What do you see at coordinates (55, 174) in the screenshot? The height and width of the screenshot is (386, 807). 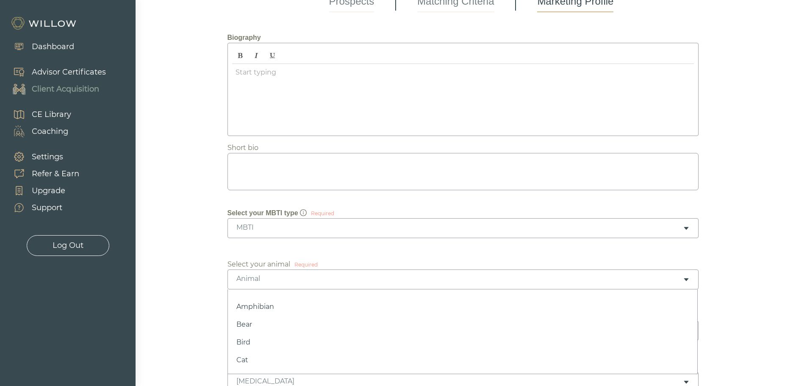 I see `div: Refer & Earn` at bounding box center [55, 174].